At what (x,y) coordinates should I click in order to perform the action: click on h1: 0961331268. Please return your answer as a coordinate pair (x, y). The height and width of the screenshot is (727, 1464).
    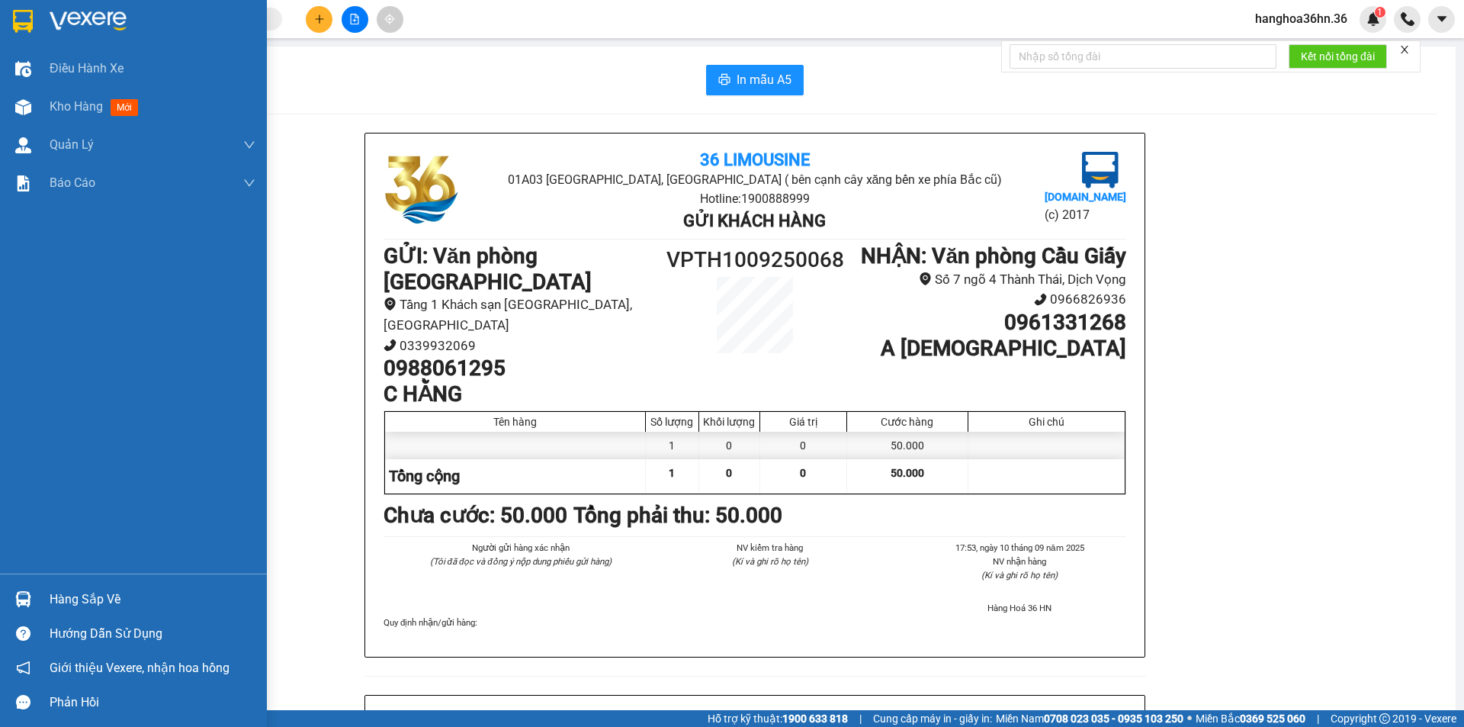
    Looking at the image, I should click on (987, 323).